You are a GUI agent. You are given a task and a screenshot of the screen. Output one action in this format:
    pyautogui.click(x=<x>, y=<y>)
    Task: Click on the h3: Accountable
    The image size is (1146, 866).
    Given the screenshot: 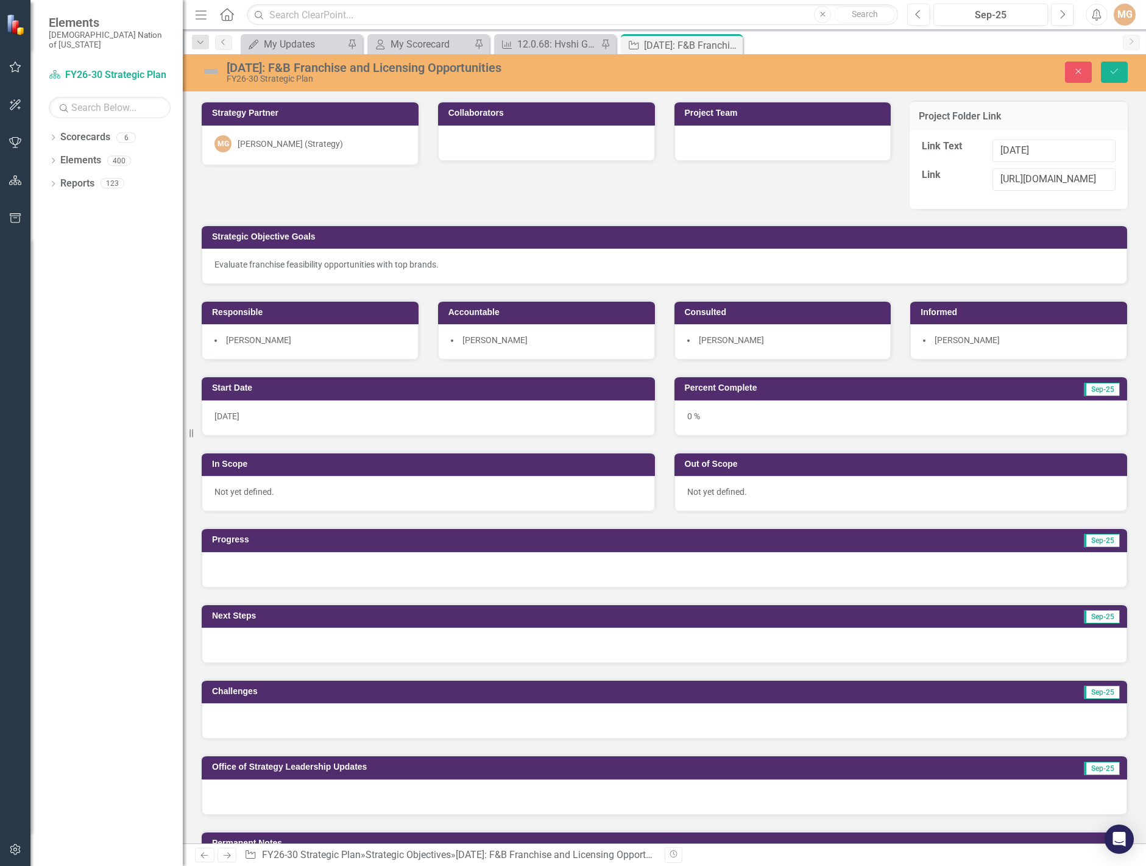 What is the action you would take?
    pyautogui.click(x=548, y=312)
    